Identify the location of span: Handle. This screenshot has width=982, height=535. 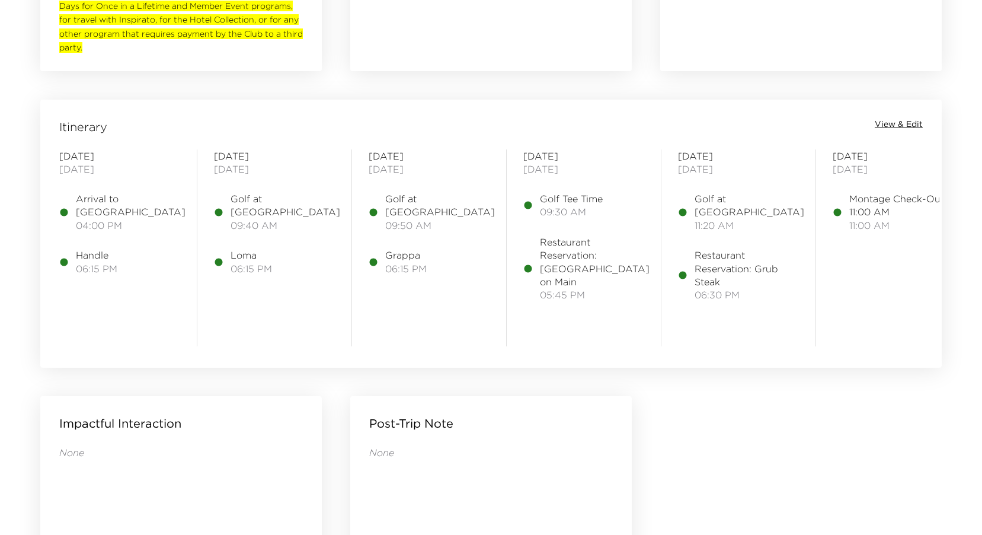
(97, 255).